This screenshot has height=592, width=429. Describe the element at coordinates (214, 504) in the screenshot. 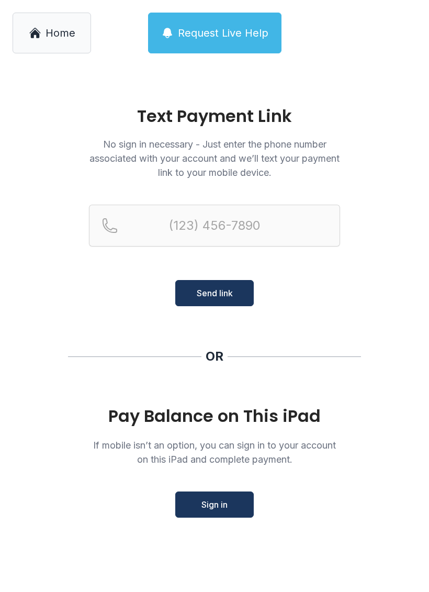

I see `span: Sign in` at that location.